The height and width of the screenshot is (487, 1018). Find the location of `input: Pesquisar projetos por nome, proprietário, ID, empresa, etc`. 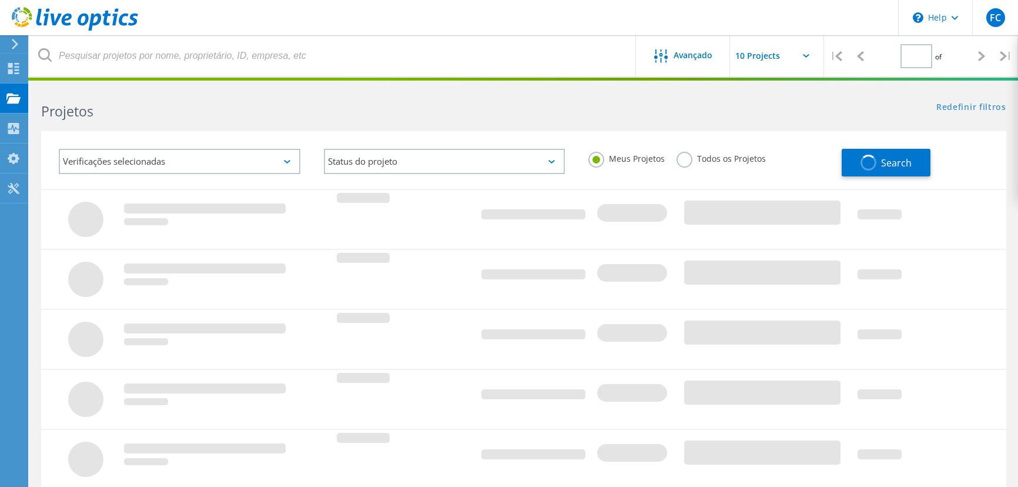

input: Pesquisar projetos por nome, proprietário, ID, empresa, etc is located at coordinates (333, 56).